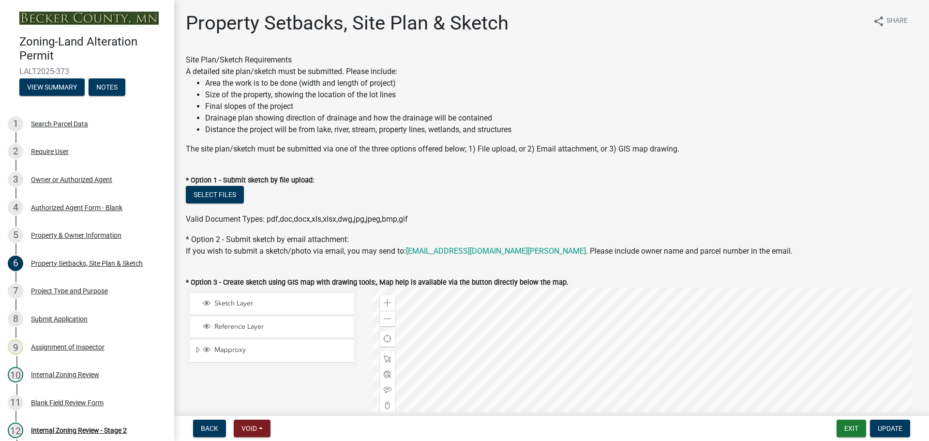 The image size is (929, 441). I want to click on div: 8, so click(15, 319).